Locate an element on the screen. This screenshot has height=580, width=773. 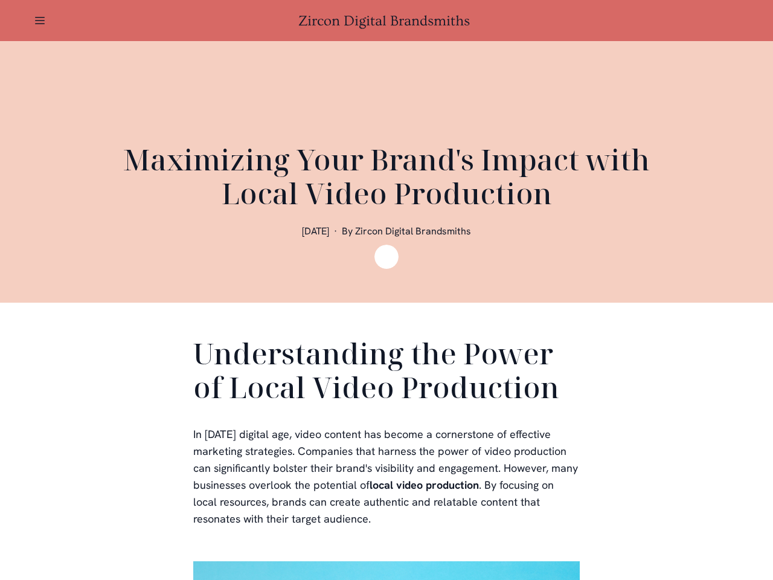
h2: Understanding the Power of Local Video Production is located at coordinates (386, 373).